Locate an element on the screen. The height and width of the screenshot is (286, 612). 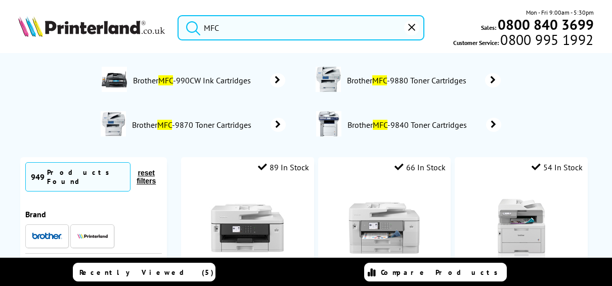
span: 949 is located at coordinates (37, 177).